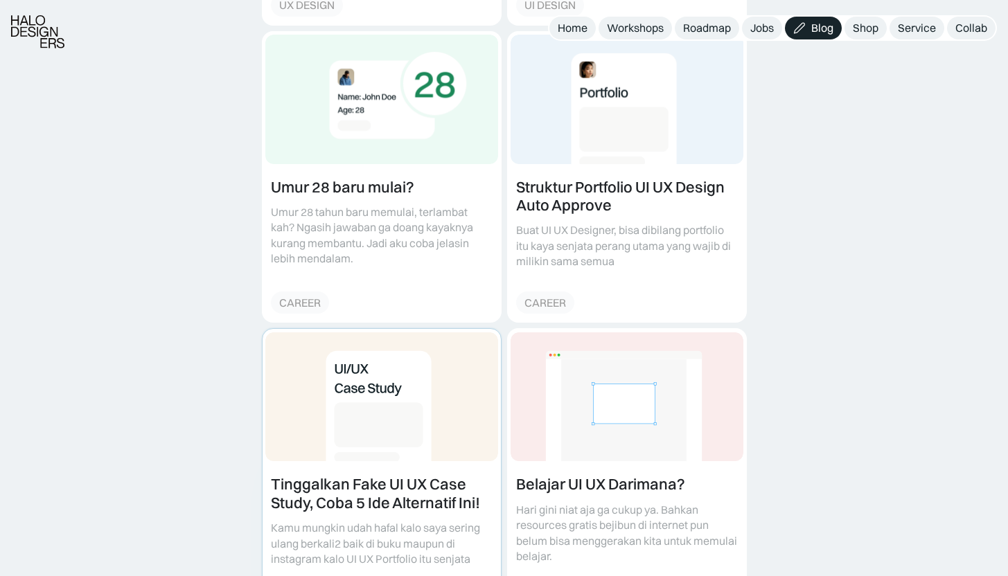 The width and height of the screenshot is (1008, 576). Describe the element at coordinates (762, 28) in the screenshot. I see `div: Jobs` at that location.